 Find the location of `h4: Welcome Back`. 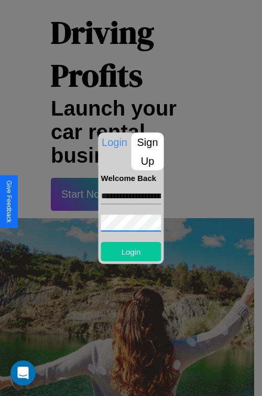

h4: Welcome Back is located at coordinates (131, 178).